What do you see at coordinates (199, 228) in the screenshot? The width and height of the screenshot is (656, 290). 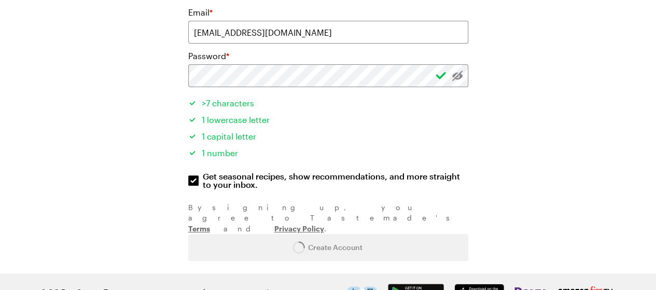 I see `a: Terms` at bounding box center [199, 228].